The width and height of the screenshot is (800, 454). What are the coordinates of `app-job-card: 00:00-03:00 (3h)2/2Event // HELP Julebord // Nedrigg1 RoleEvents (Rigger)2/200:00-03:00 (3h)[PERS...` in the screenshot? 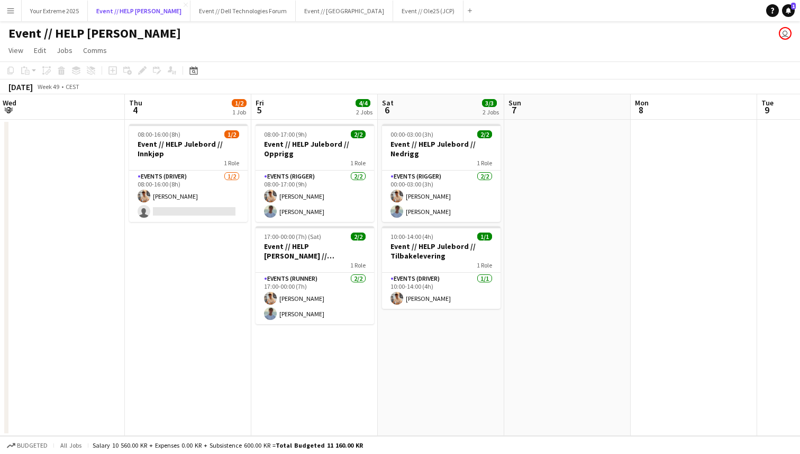 It's located at (442, 173).